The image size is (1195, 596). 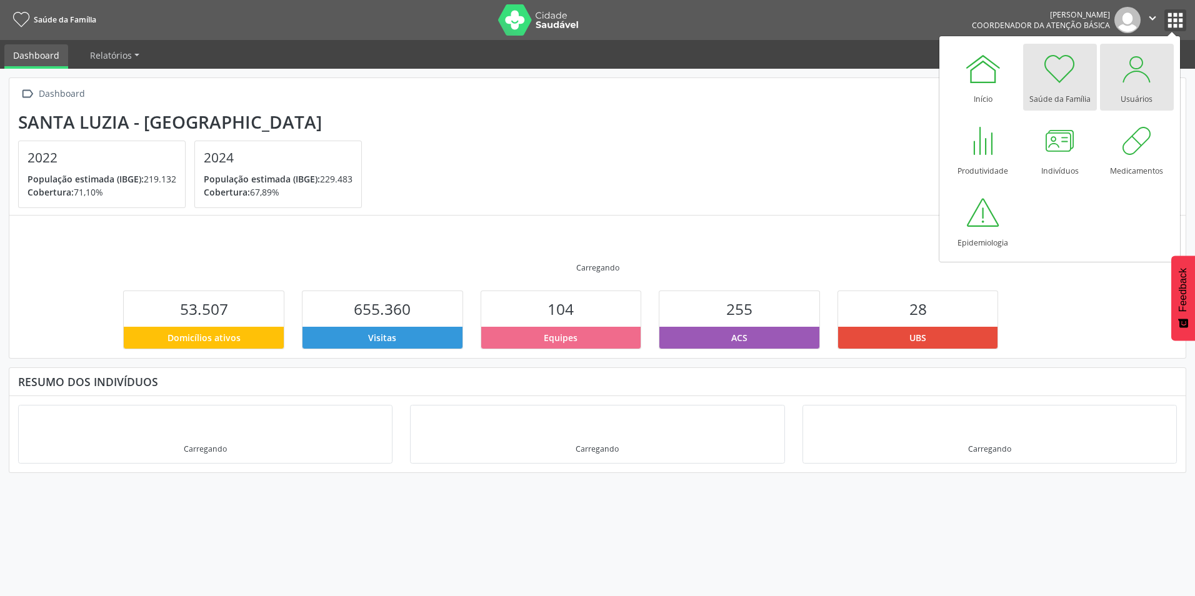 What do you see at coordinates (382, 337) in the screenshot?
I see `span: Visitas` at bounding box center [382, 337].